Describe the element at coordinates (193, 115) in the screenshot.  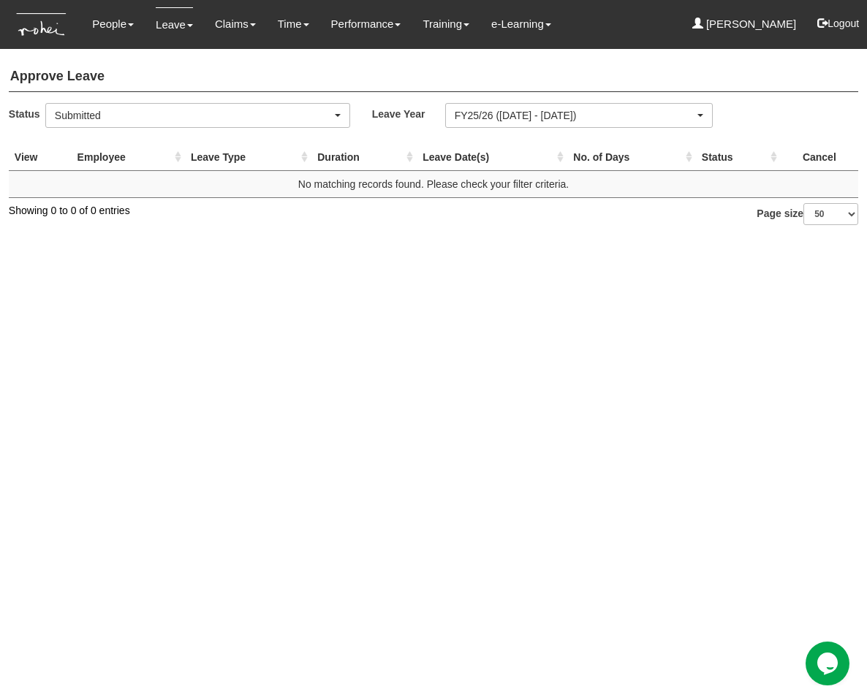
I see `div: Submitted` at that location.